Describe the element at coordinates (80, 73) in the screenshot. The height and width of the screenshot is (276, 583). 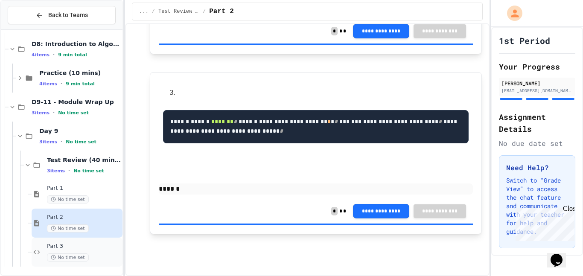
I see `span: Practice (10 mins)` at that location.